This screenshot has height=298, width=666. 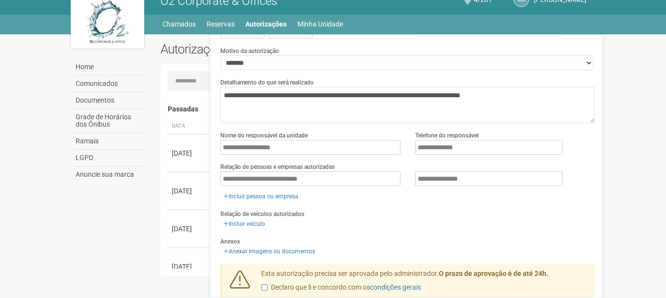 I want to click on a: LGPD, so click(x=109, y=158).